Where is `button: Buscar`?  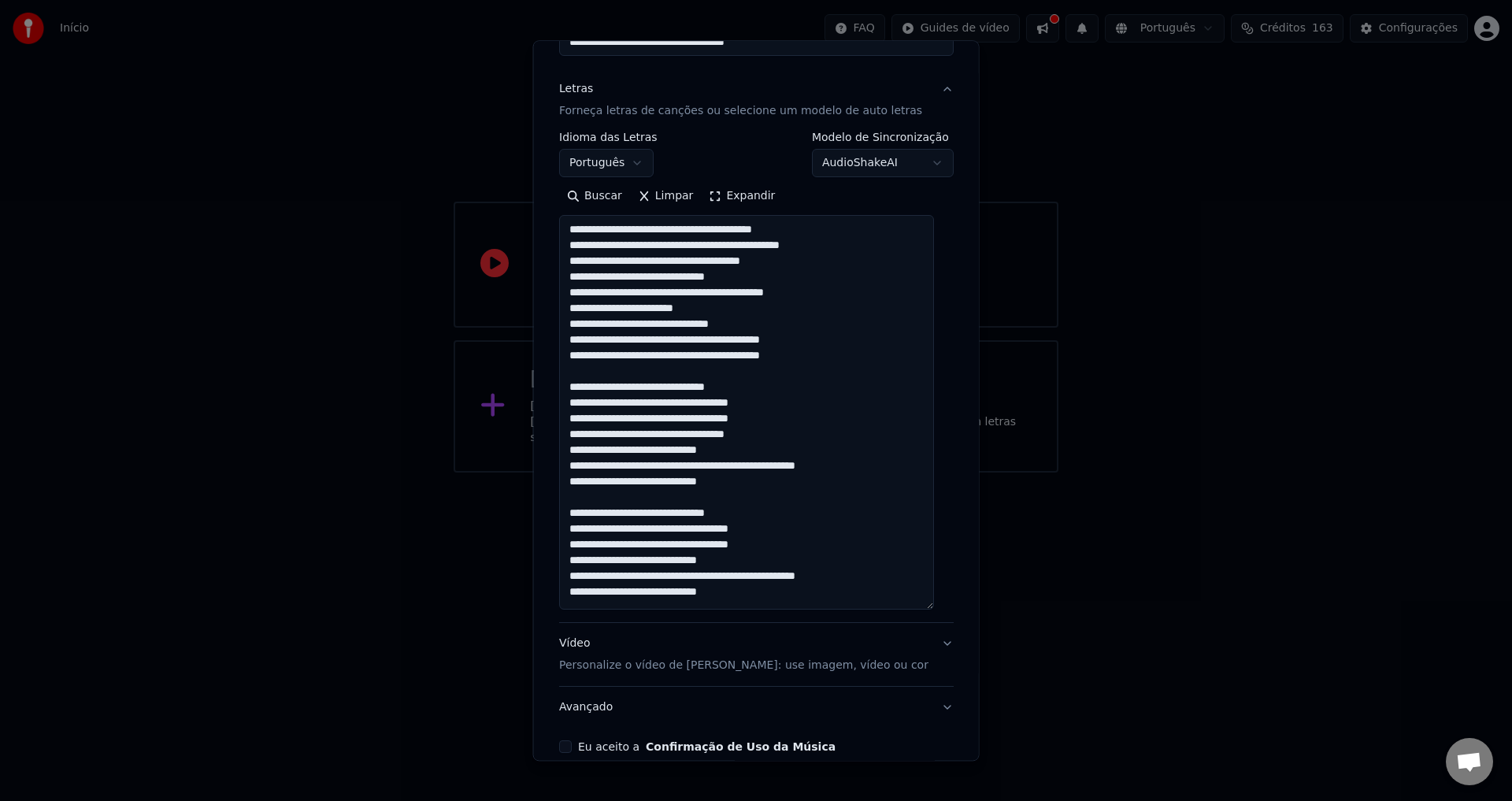 button: Buscar is located at coordinates (594, 197).